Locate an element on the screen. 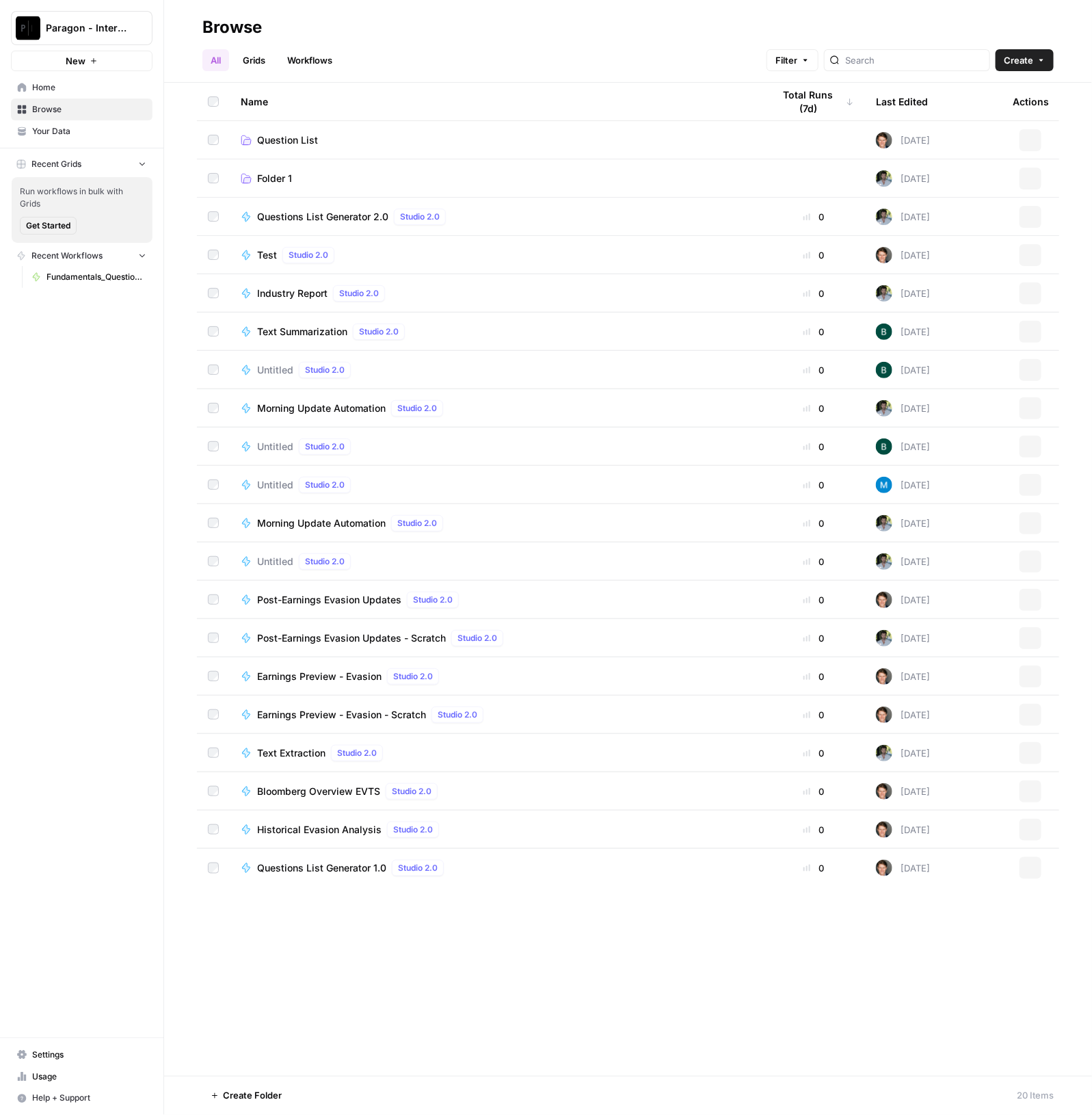 Image resolution: width=1092 pixels, height=1115 pixels. img: konibmub03x0hqp2fy8ehikfjcod is located at coordinates (884, 484).